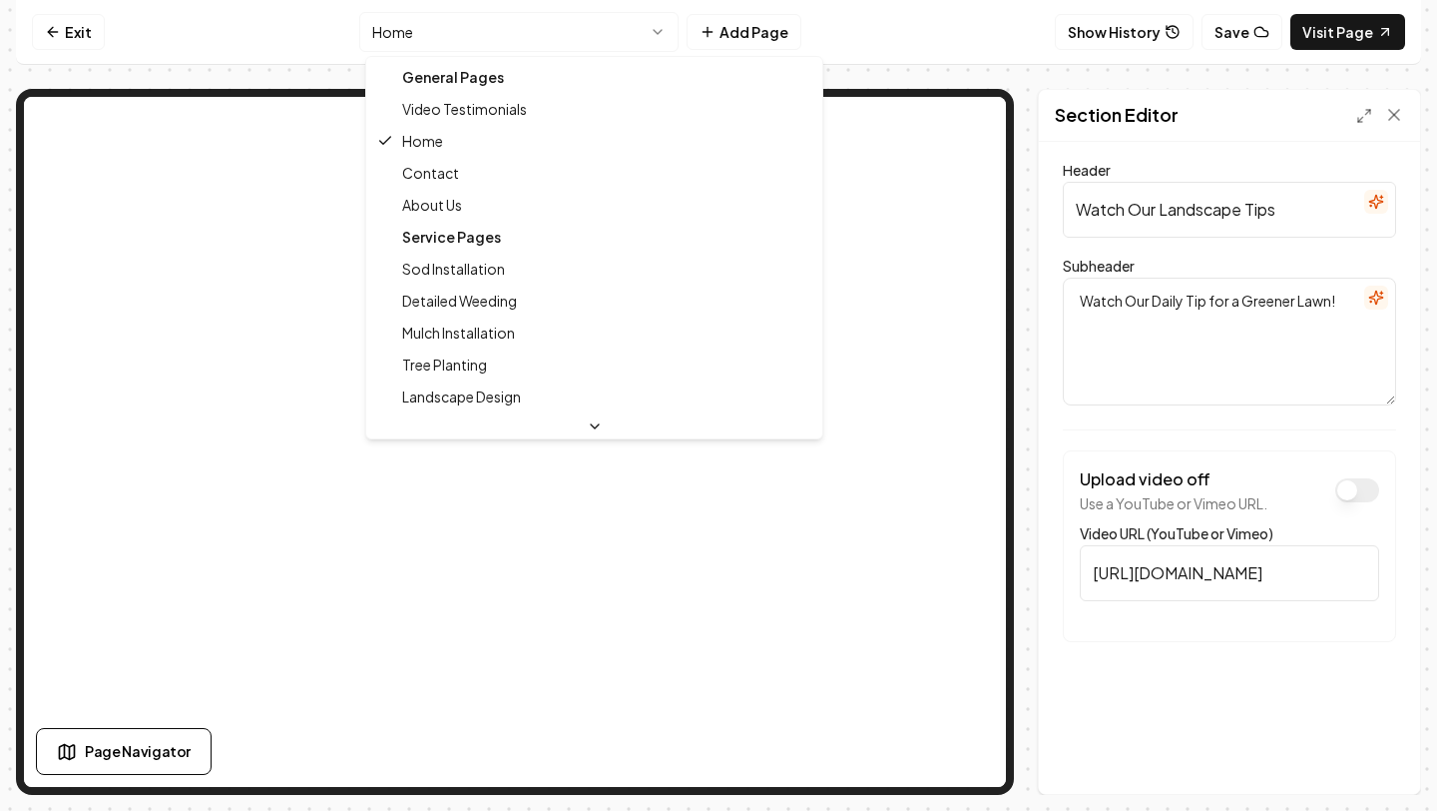 The image size is (1437, 811). I want to click on span: Contact, so click(430, 173).